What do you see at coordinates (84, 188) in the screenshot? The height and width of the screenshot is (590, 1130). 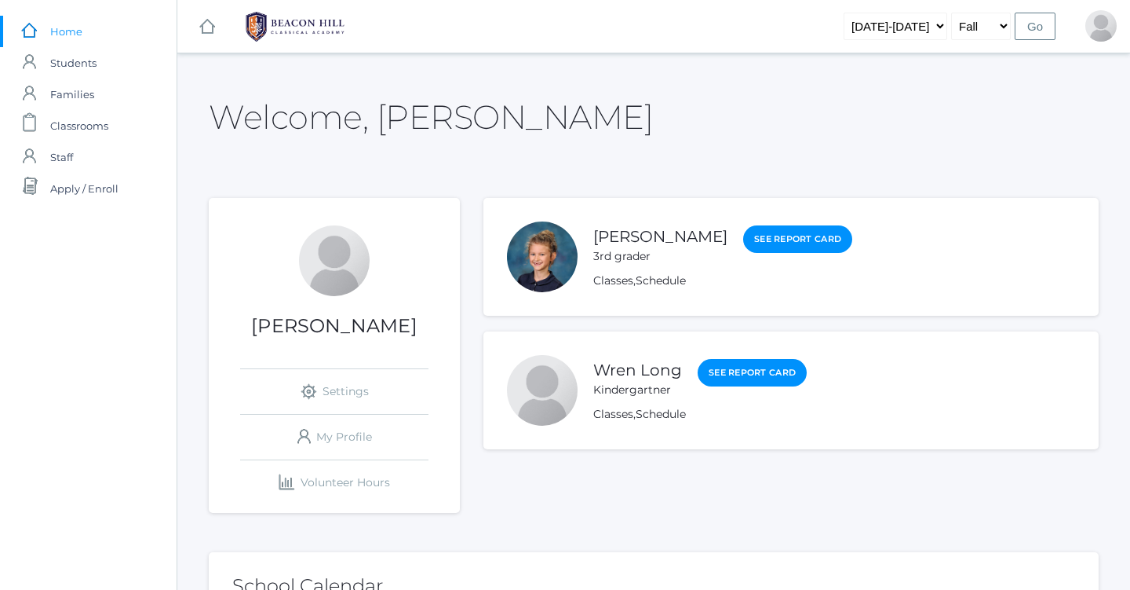 I see `span: Apply / Enroll` at bounding box center [84, 188].